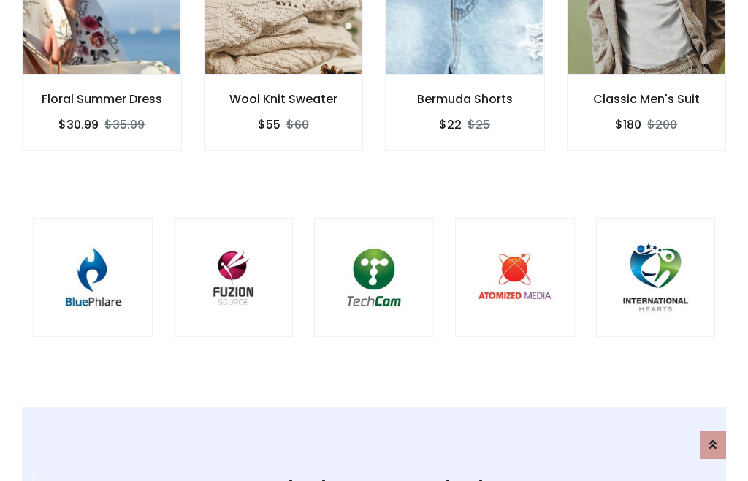  I want to click on h6: $55, so click(269, 124).